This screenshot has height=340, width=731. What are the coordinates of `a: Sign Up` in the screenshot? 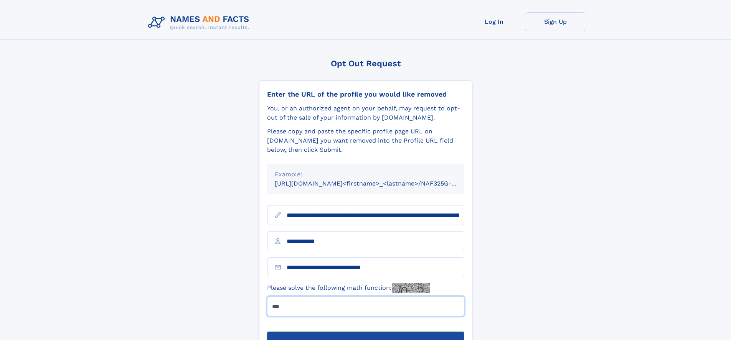 It's located at (555, 21).